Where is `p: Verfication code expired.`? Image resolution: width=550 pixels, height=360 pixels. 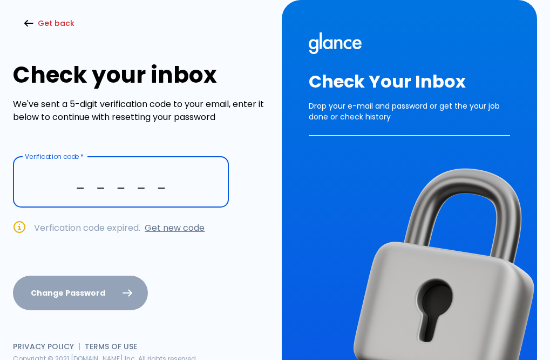
p: Verfication code expired. is located at coordinates (151, 228).